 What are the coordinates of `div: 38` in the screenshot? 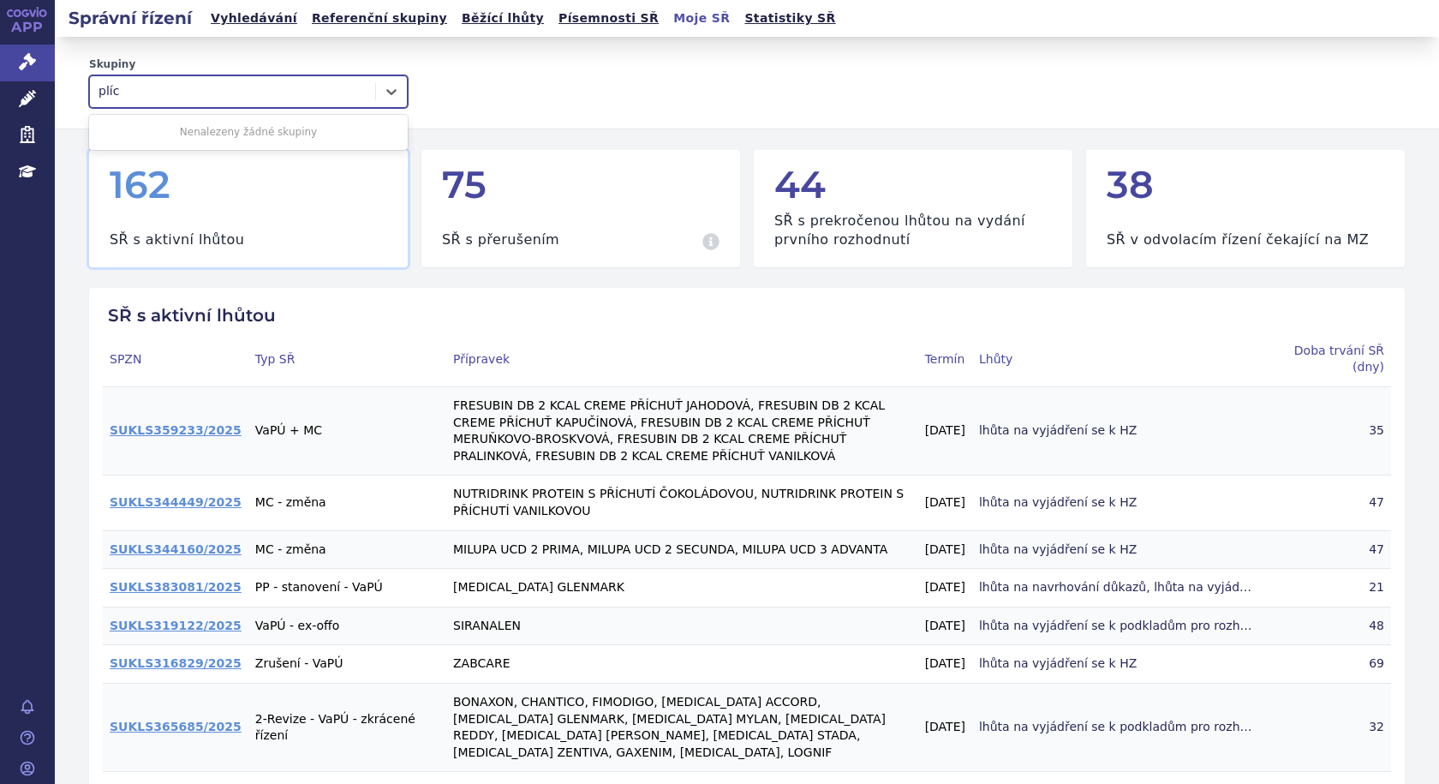 It's located at (1246, 184).